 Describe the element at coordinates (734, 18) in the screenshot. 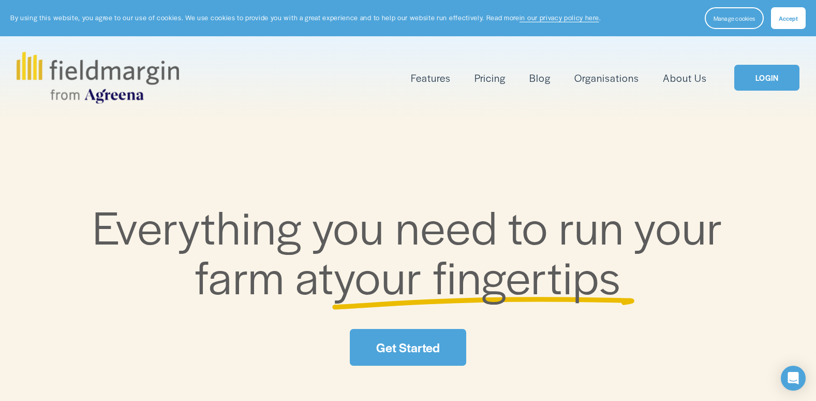

I see `span: Manage cookies` at that location.